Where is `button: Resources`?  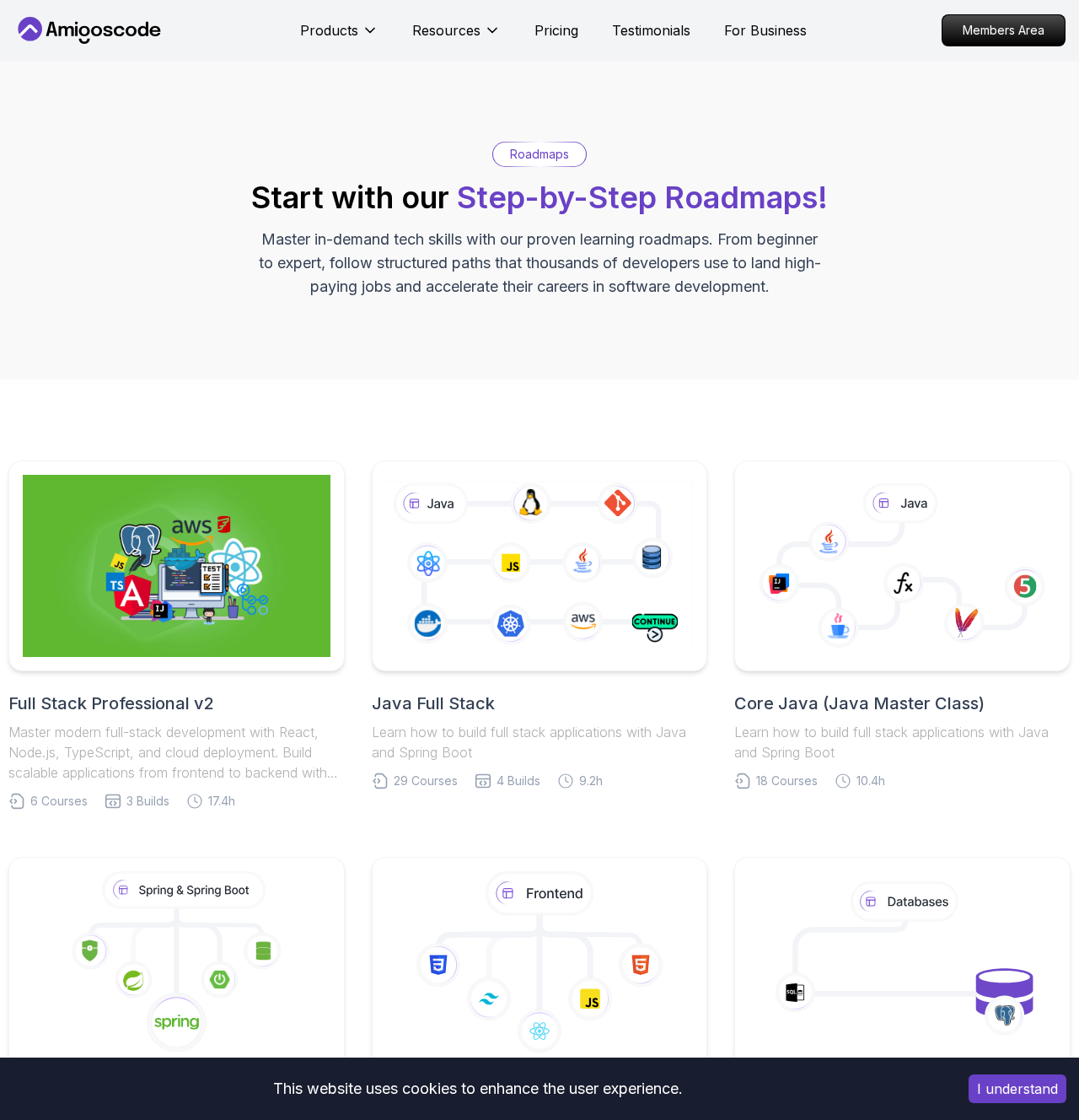
button: Resources is located at coordinates (456, 38).